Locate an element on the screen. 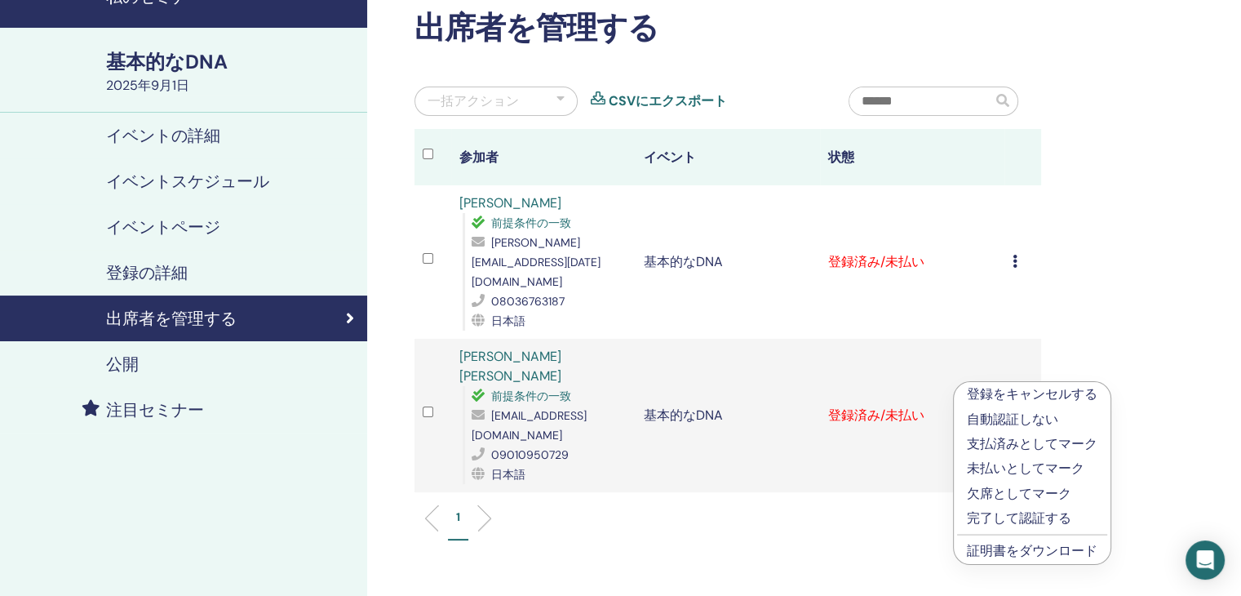  font: 2025年9月1日 is located at coordinates (148, 85).